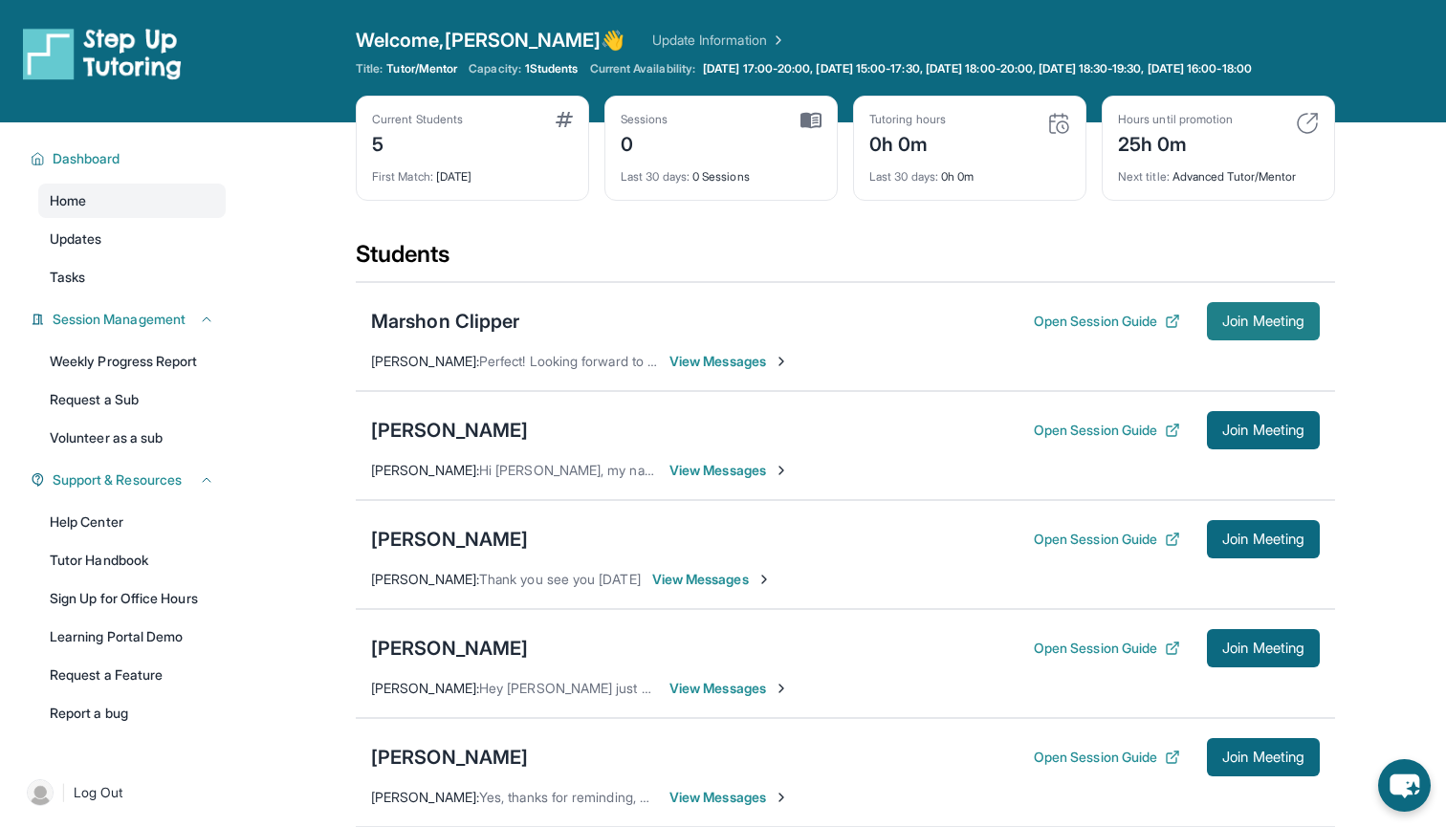 Image resolution: width=1446 pixels, height=827 pixels. What do you see at coordinates (1143, 176) in the screenshot?
I see `span: Next title :` at bounding box center [1143, 176].